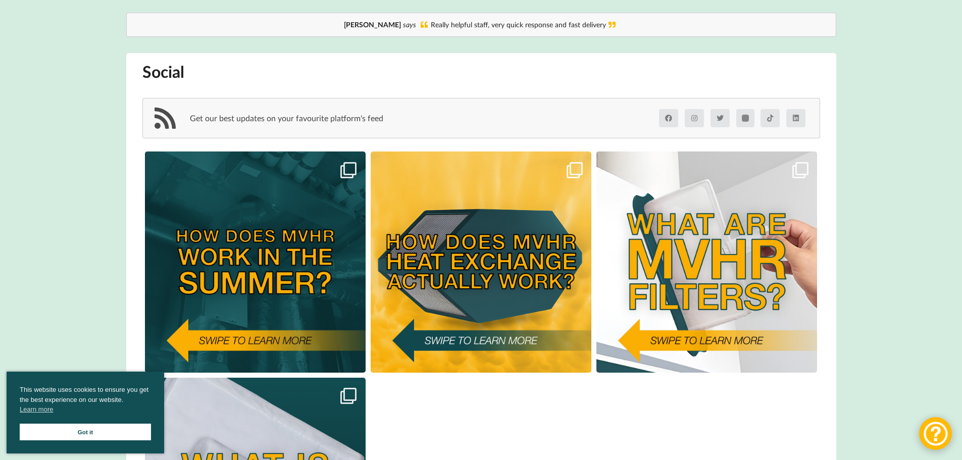  I want to click on a: cookies - Learn more, so click(36, 410).